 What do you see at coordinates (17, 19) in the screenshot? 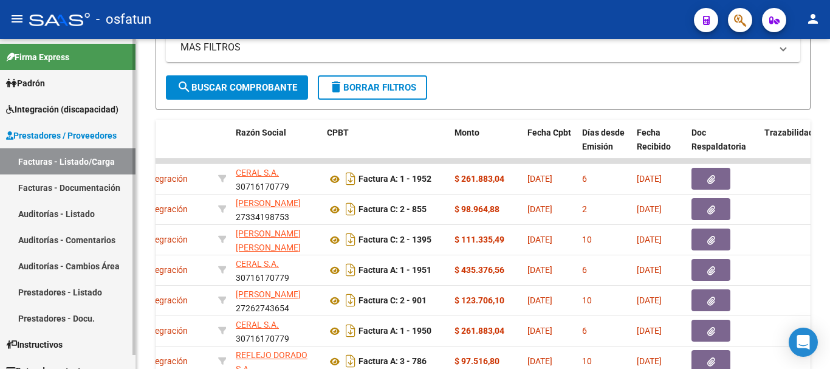
I see `mat-icon: menu` at bounding box center [17, 19].